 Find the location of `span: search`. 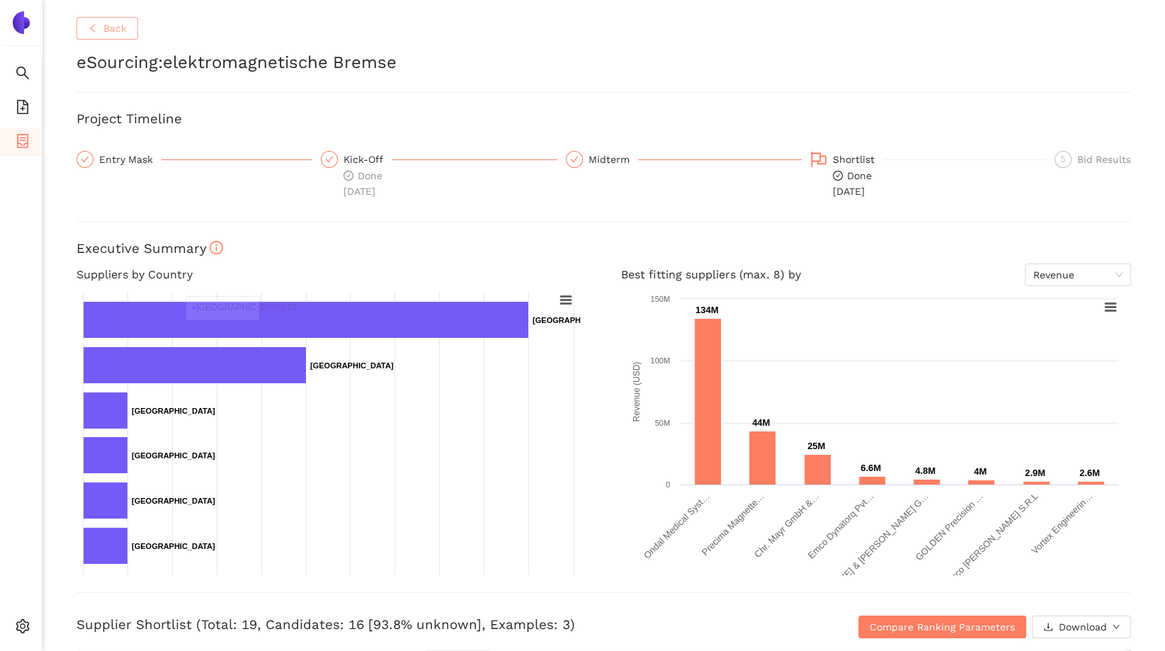

span: search is located at coordinates (23, 75).